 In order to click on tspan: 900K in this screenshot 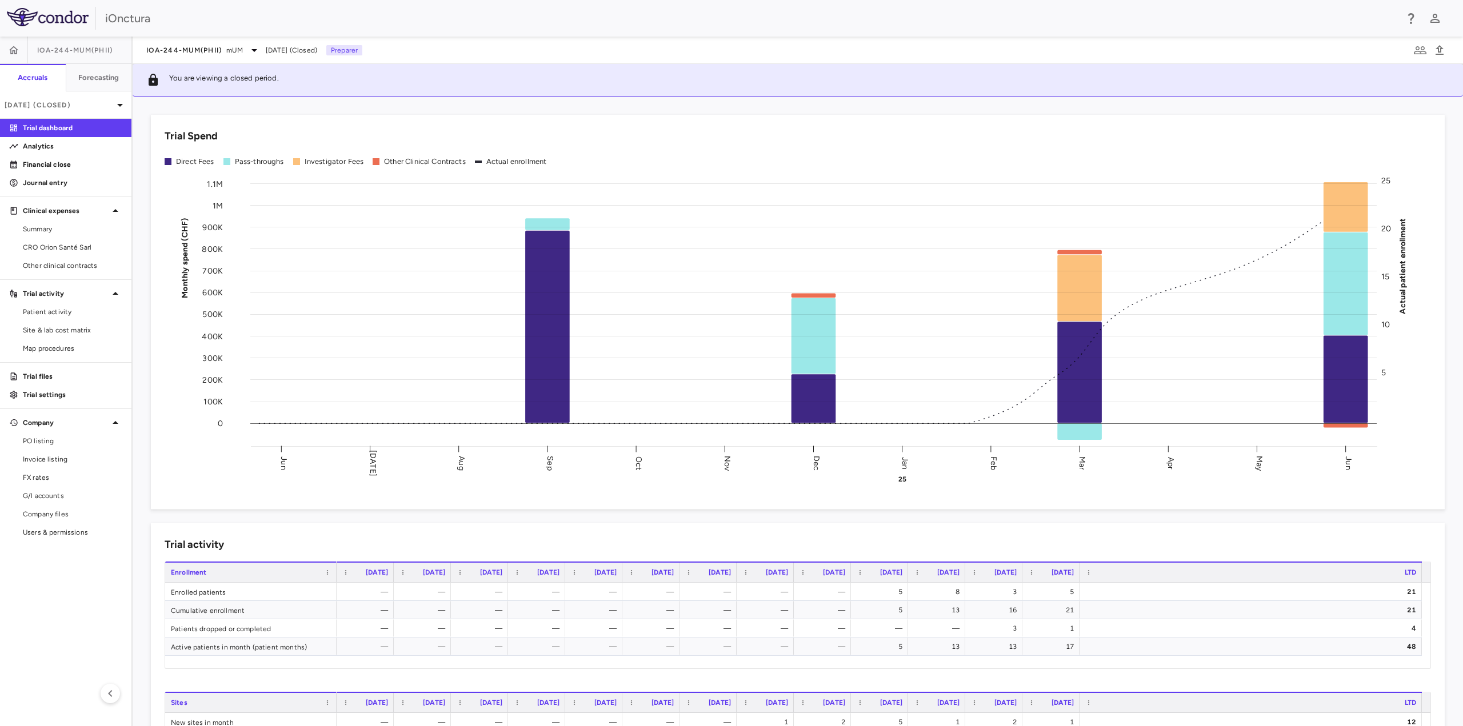, I will do `click(213, 227)`.